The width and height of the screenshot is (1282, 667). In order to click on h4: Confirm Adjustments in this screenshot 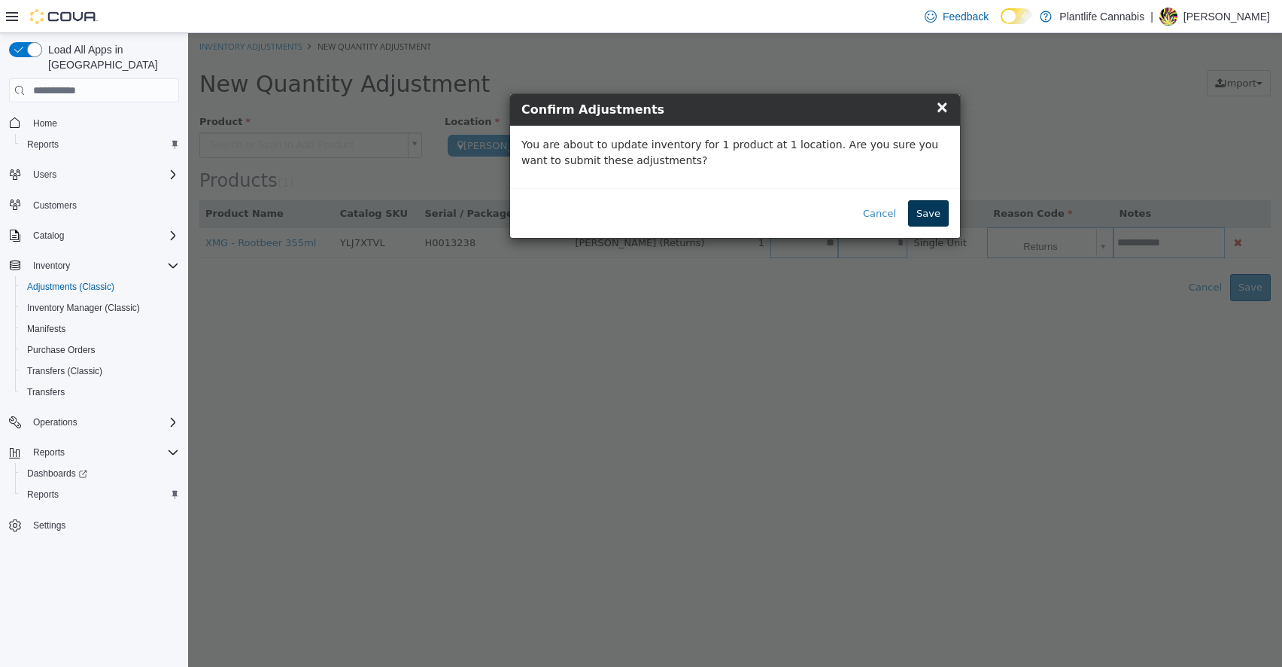, I will do `click(547, 77)`.